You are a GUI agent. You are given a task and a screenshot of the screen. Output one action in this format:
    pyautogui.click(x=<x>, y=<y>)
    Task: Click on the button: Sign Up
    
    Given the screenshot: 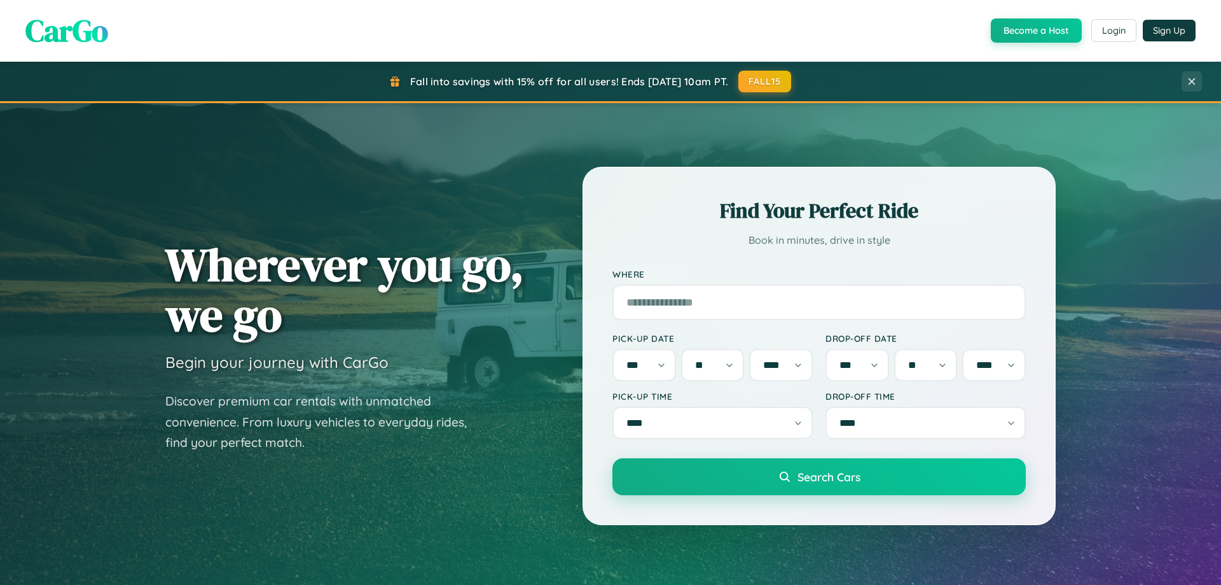 What is the action you would take?
    pyautogui.click(x=1169, y=31)
    